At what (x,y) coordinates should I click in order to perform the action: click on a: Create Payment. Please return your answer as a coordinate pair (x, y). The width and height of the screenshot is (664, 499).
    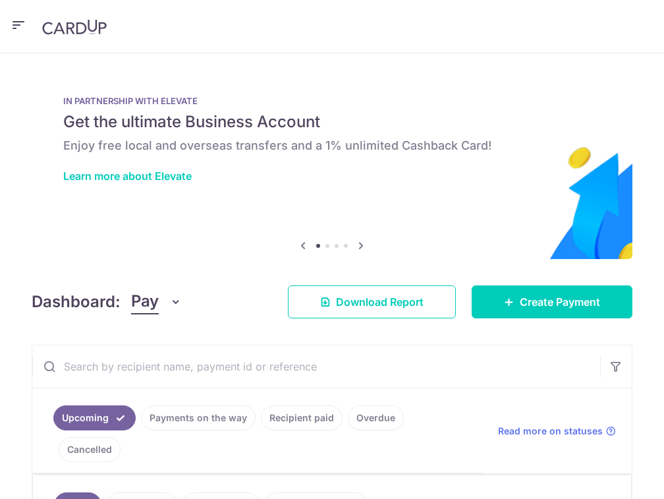
    Looking at the image, I should click on (552, 302).